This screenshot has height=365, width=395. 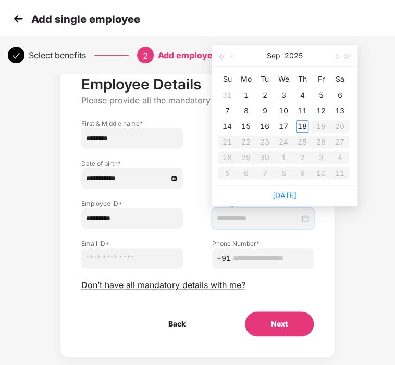 I want to click on td: 2025-09-01, so click(x=246, y=95).